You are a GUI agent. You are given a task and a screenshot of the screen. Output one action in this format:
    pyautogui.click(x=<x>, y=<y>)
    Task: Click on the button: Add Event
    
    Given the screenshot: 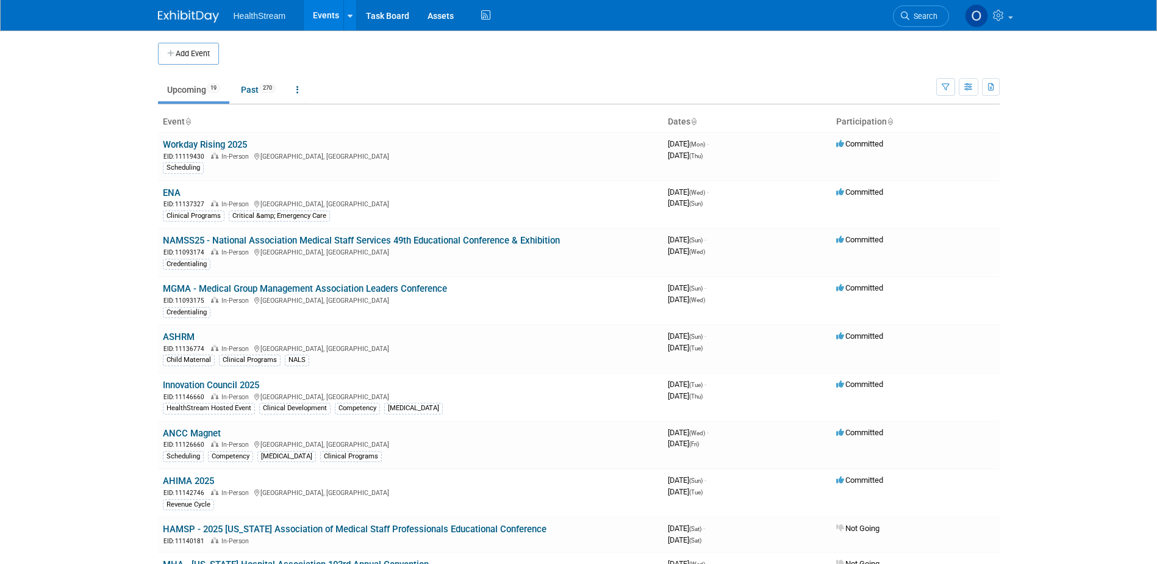 What is the action you would take?
    pyautogui.click(x=189, y=54)
    